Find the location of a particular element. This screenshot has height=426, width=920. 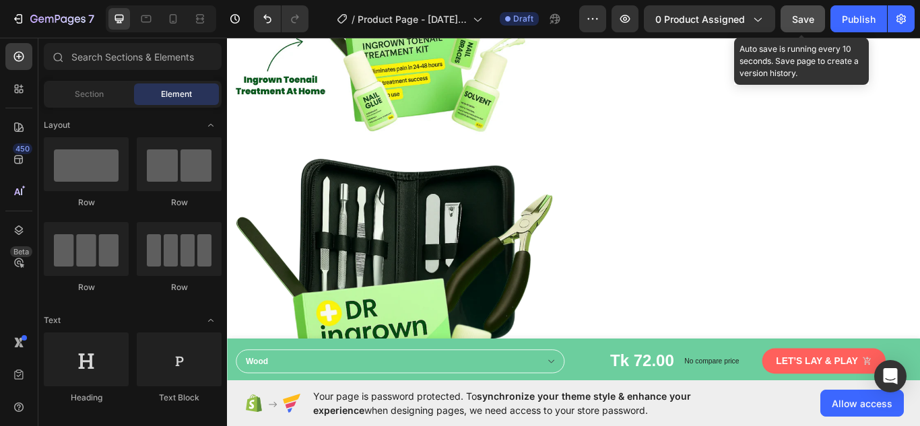

span: synchronize your theme style & enhance your experience is located at coordinates (502, 403).